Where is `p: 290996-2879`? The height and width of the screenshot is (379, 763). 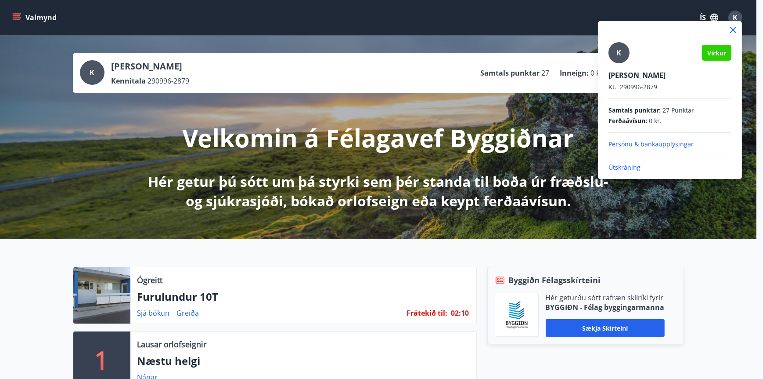 p: 290996-2879 is located at coordinates (670, 87).